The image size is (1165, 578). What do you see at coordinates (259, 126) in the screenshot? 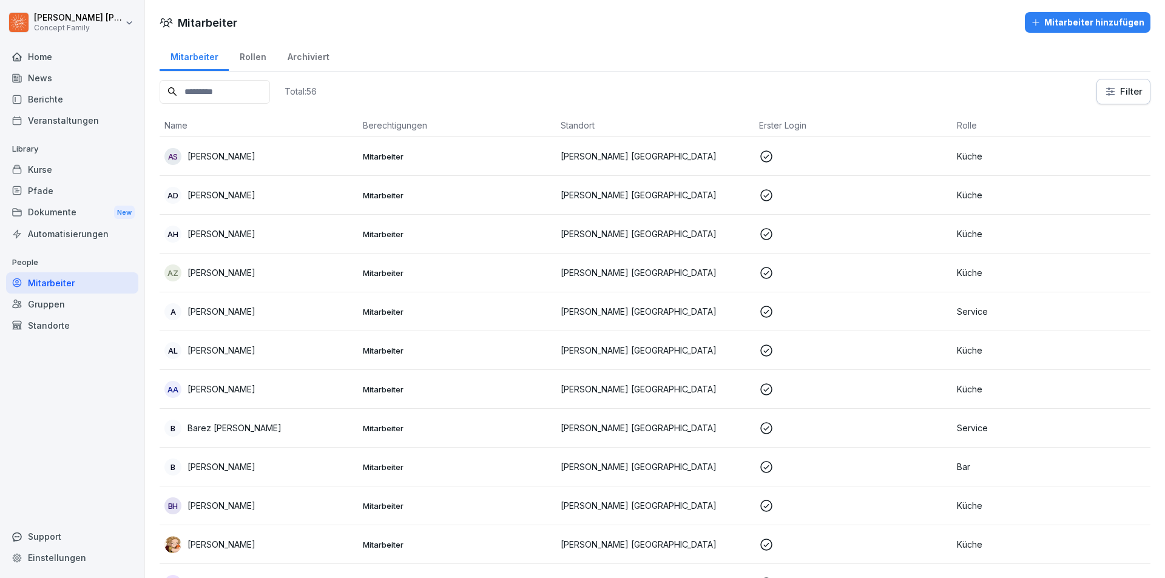
I see `th: Name` at bounding box center [259, 126].